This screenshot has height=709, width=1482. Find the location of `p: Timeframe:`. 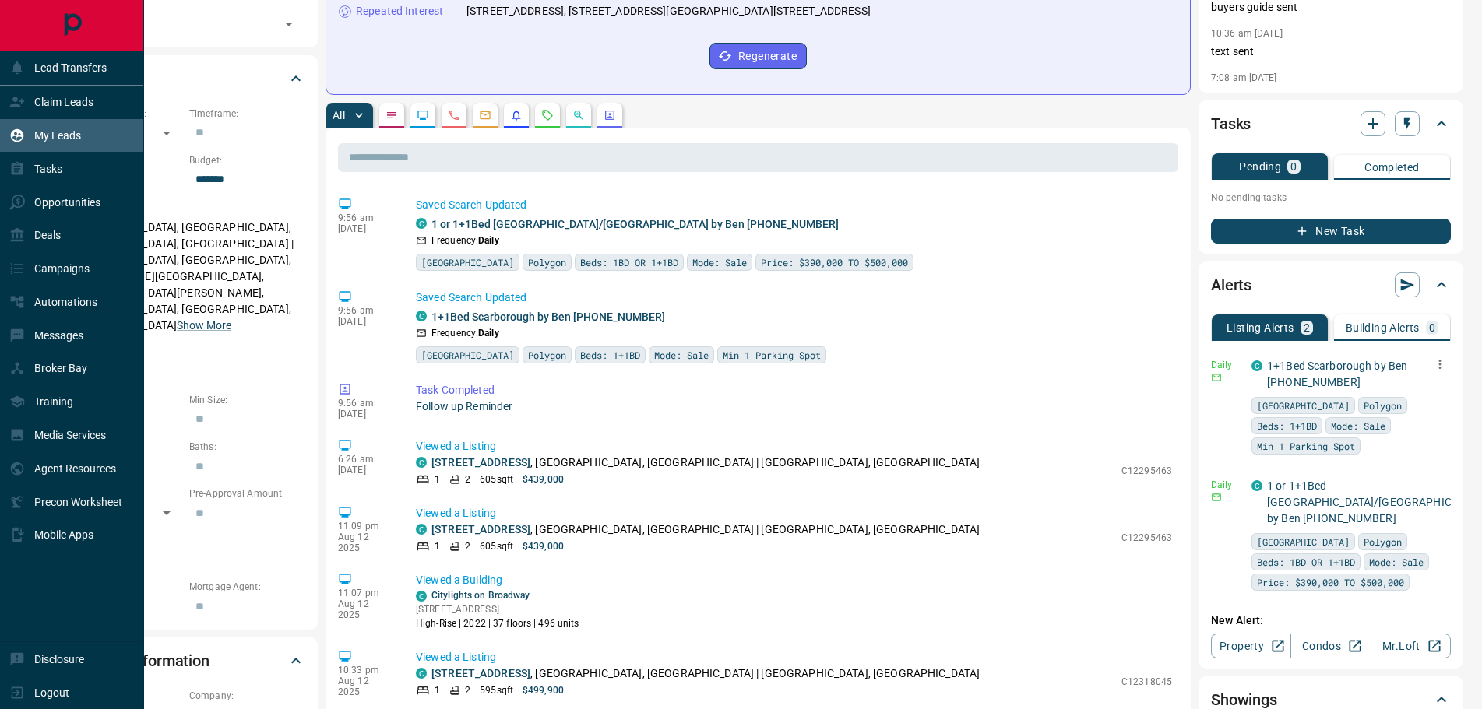

p: Timeframe: is located at coordinates (247, 114).